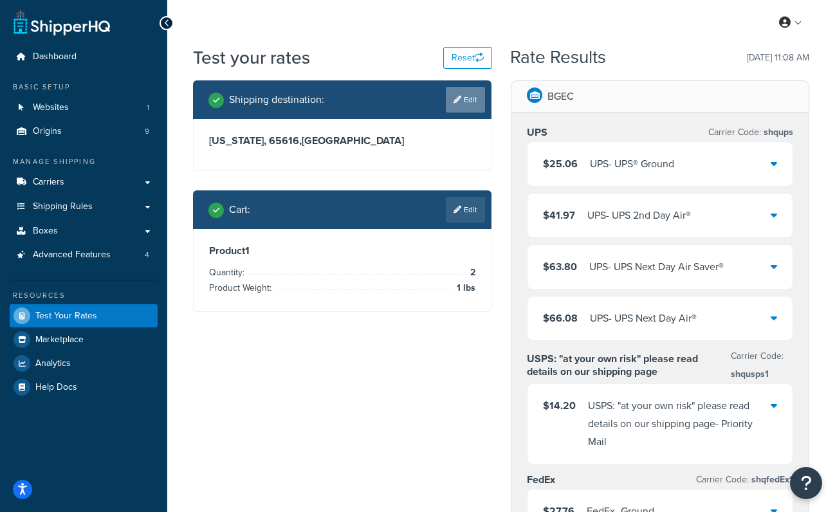 This screenshot has height=512, width=835. What do you see at coordinates (84, 87) in the screenshot?
I see `div: Basic Setup` at bounding box center [84, 87].